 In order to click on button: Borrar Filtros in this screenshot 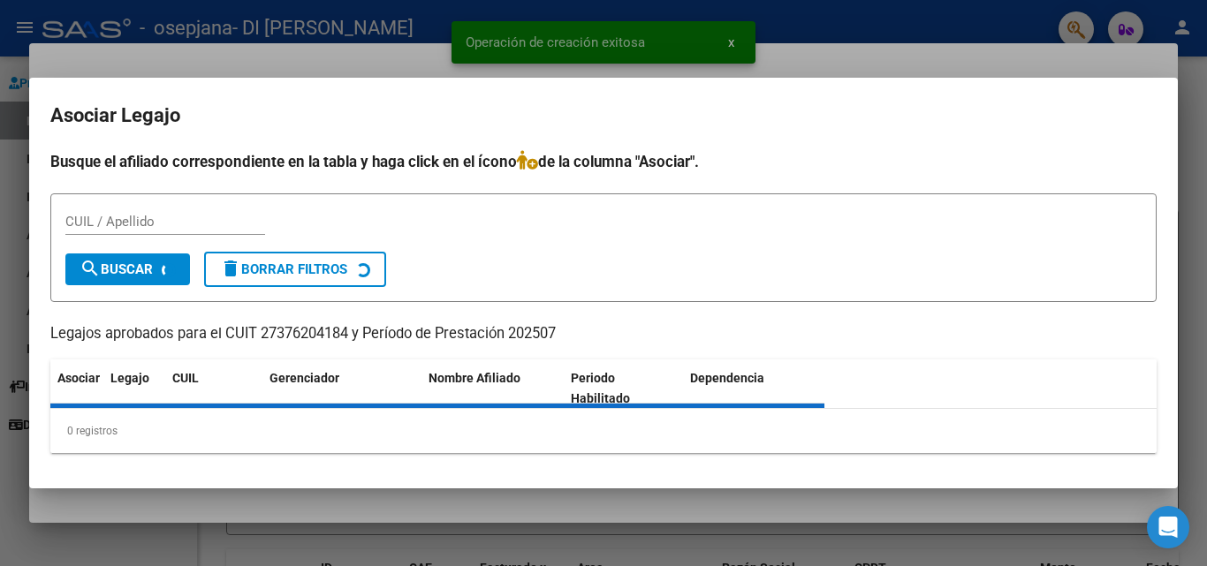, I will do `click(295, 269)`.